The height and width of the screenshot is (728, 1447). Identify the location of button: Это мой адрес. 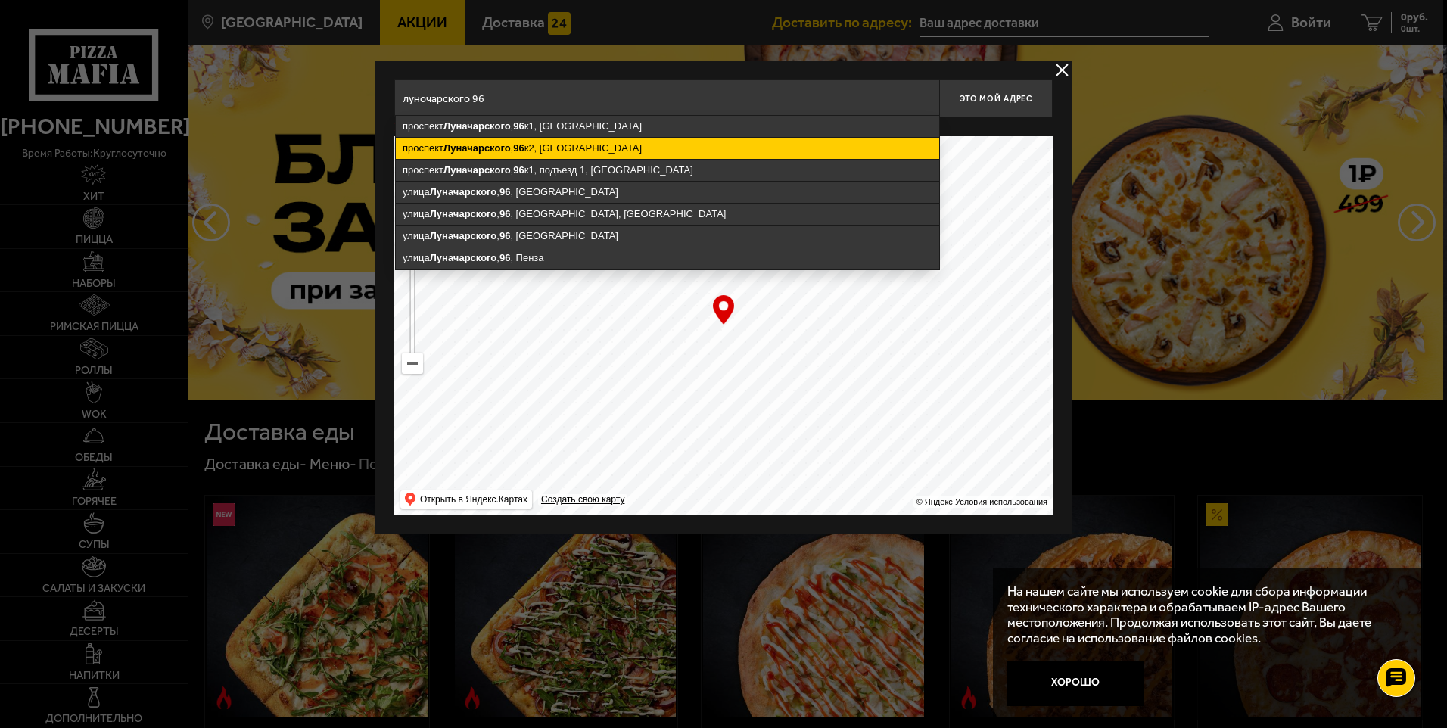
(996, 98).